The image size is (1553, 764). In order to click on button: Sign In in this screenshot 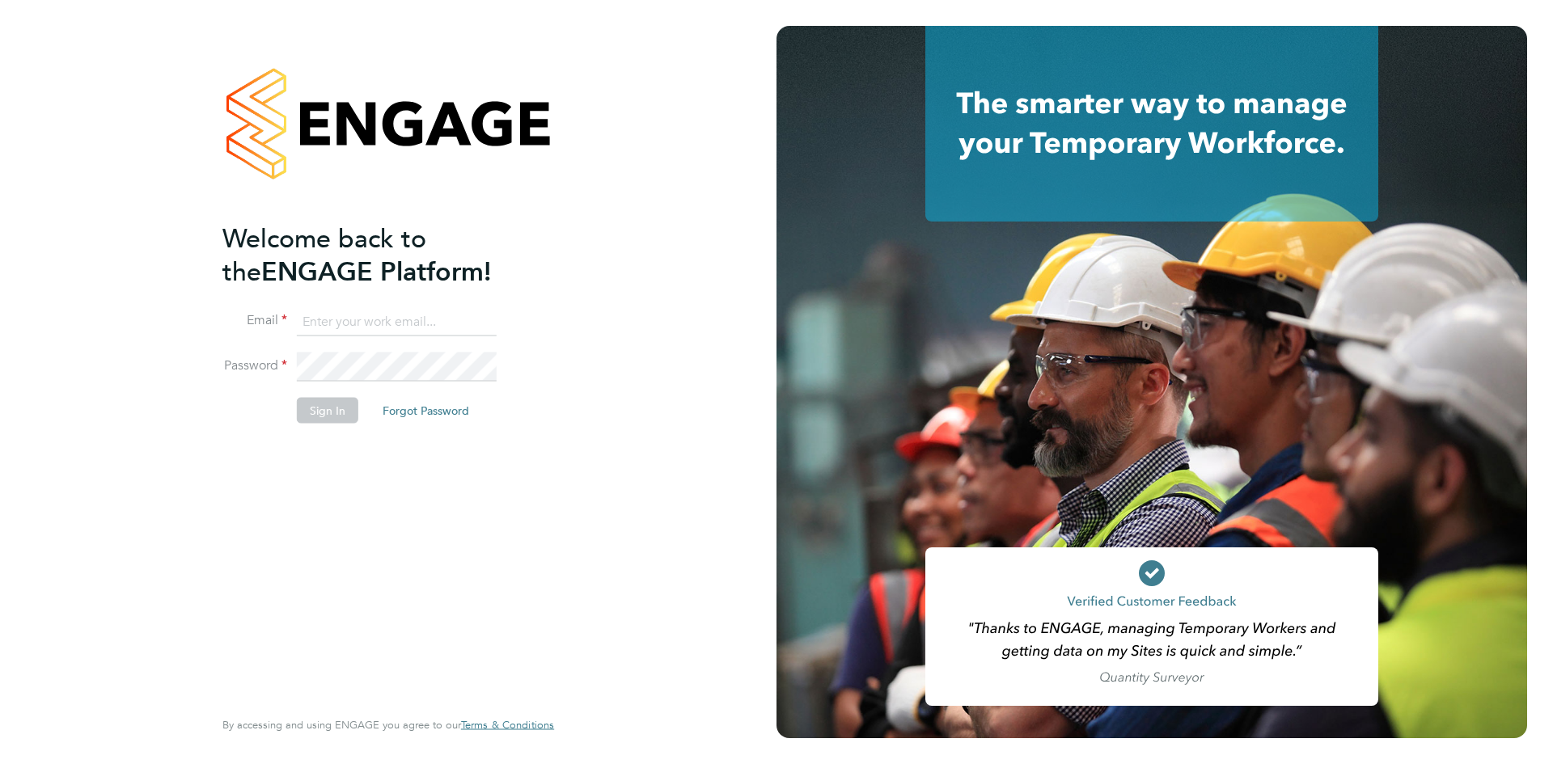, I will do `click(328, 410)`.